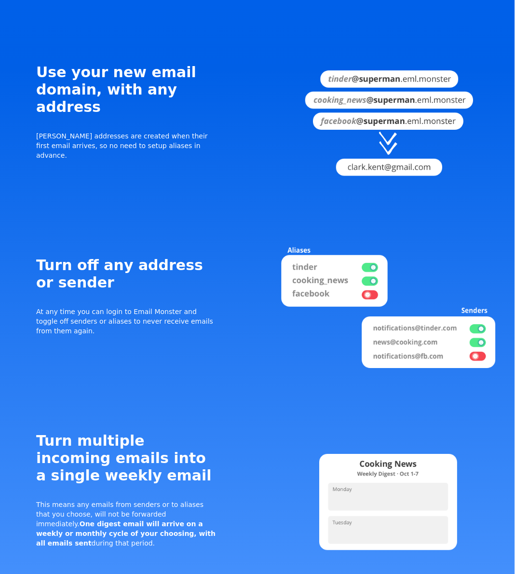 The height and width of the screenshot is (574, 515). I want to click on p: At any time you can login to Email Monster and toggle off senders or aliases to never receive ema..., so click(127, 322).